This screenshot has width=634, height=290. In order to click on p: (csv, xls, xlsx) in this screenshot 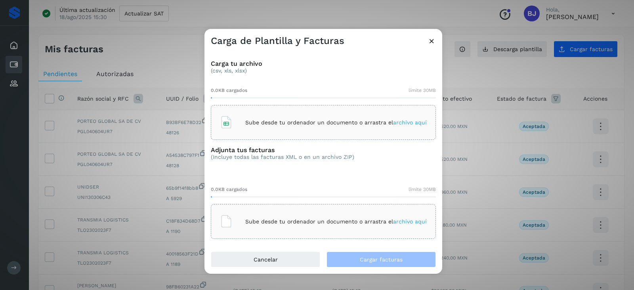, I will do `click(323, 71)`.